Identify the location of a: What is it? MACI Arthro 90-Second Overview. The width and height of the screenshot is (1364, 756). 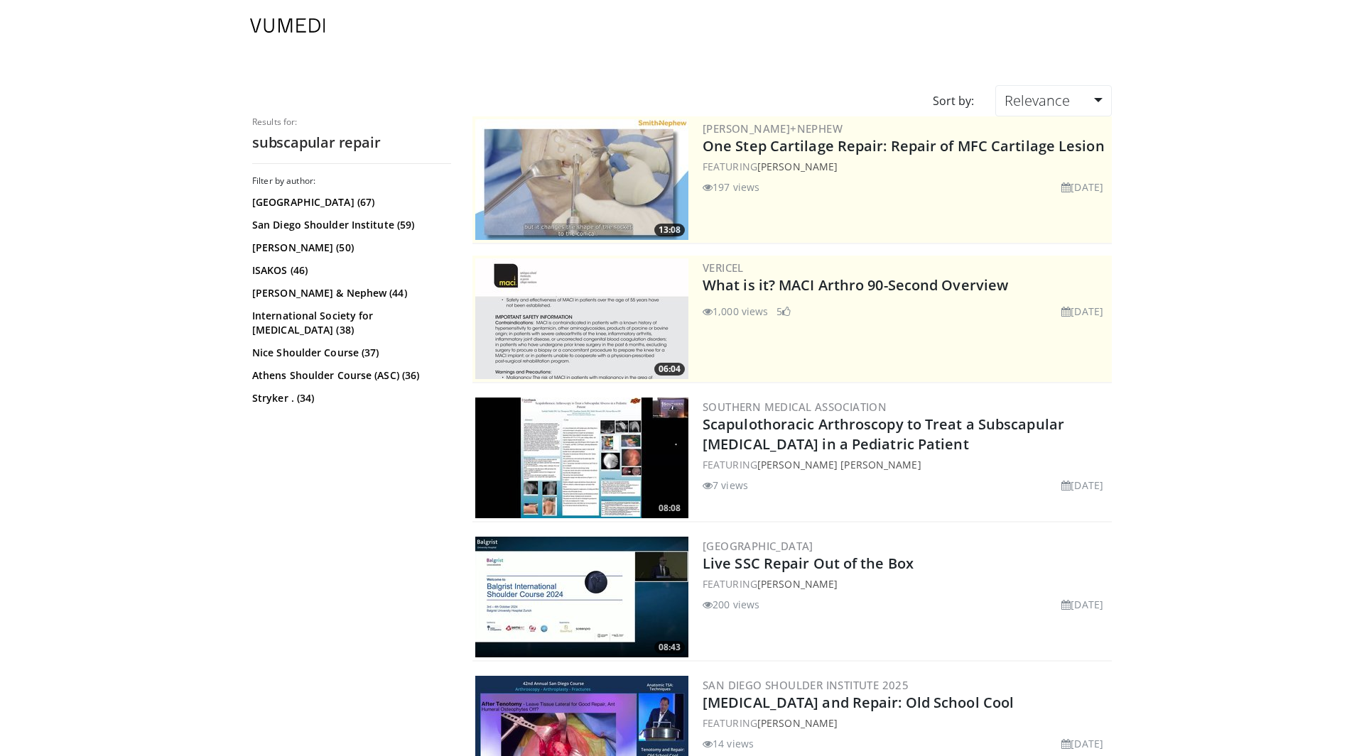
(855, 285).